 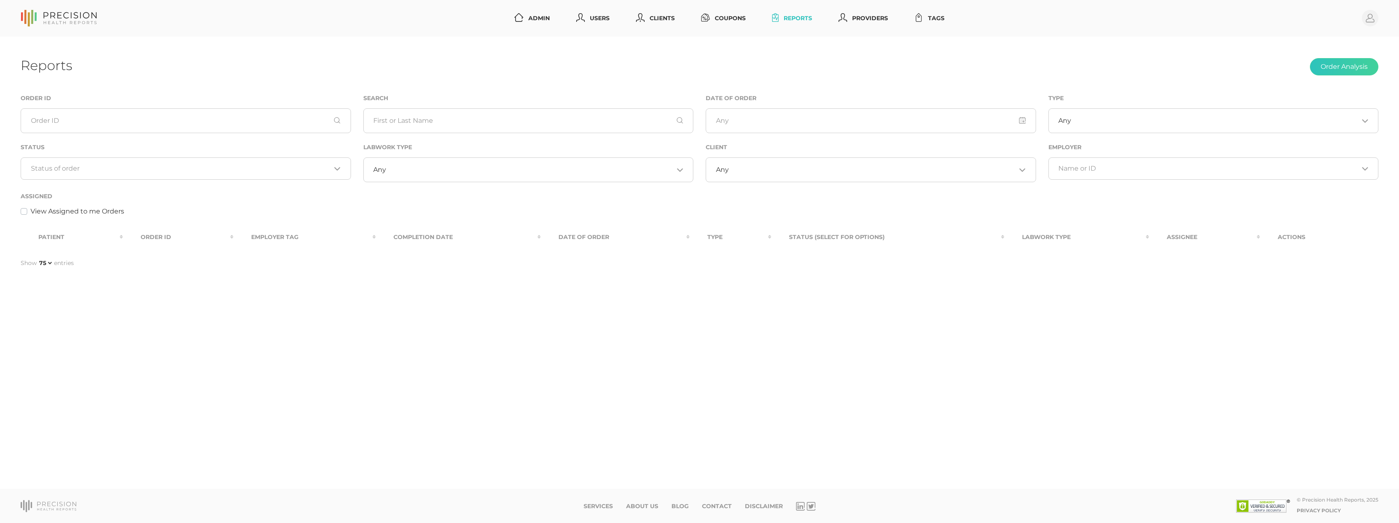 What do you see at coordinates (376, 98) in the screenshot?
I see `label: Search` at bounding box center [376, 98].